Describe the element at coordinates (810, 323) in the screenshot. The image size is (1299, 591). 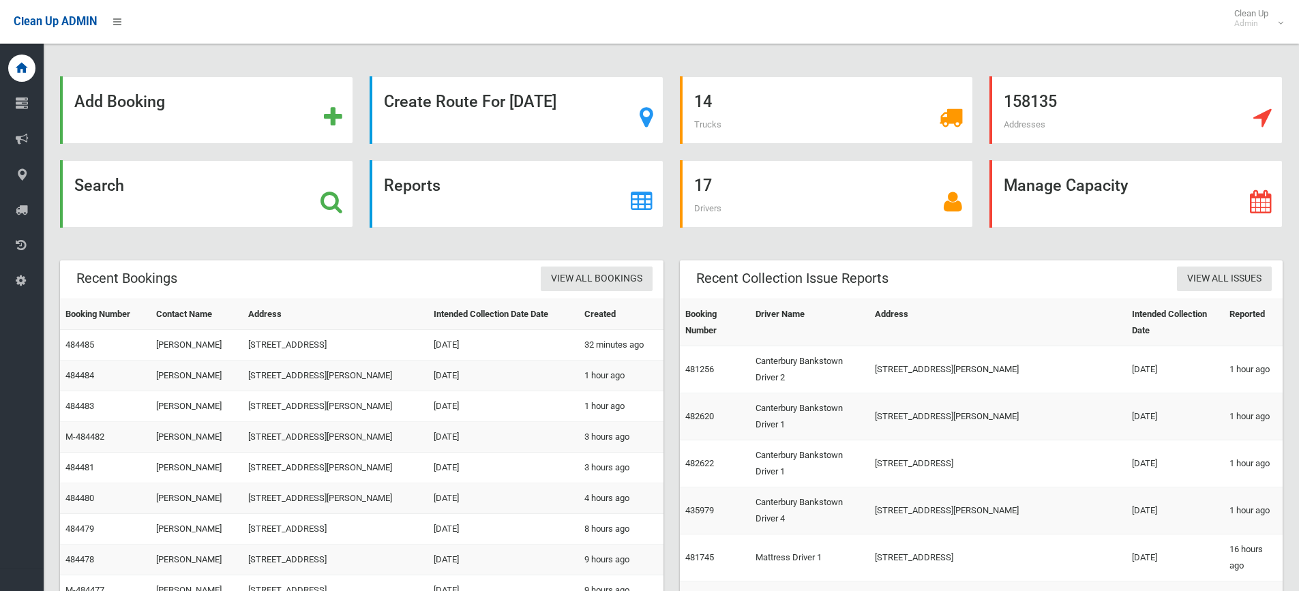
I see `th: Driver Name` at that location.